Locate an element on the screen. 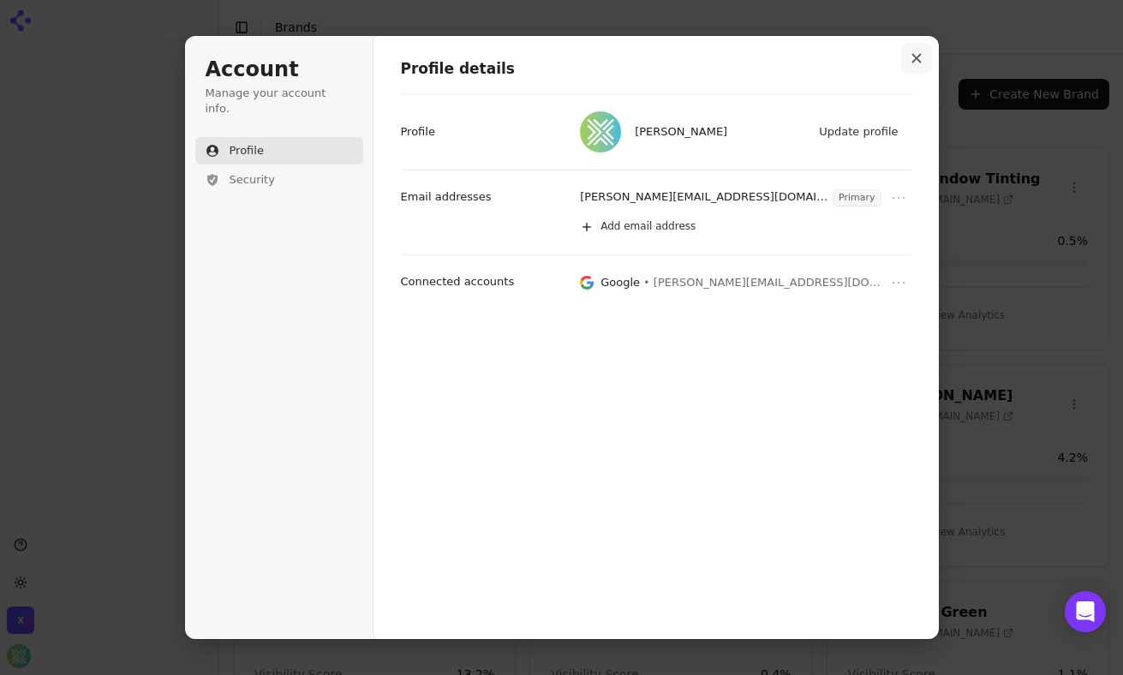 Image resolution: width=1123 pixels, height=675 pixels. h1: Profile details is located at coordinates (656, 69).